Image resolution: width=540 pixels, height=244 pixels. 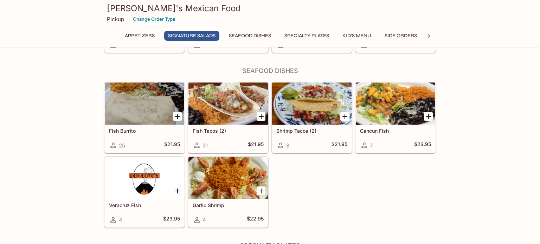 I want to click on a: Garlic Shrimp4$22.95, so click(x=228, y=192).